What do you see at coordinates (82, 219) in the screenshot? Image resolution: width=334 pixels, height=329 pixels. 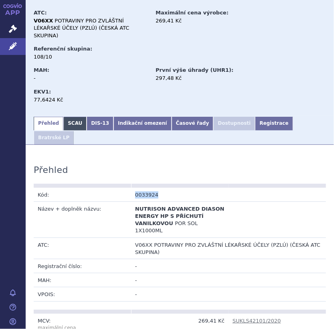 I see `td: Název + doplněk názvu:` at bounding box center [82, 219].